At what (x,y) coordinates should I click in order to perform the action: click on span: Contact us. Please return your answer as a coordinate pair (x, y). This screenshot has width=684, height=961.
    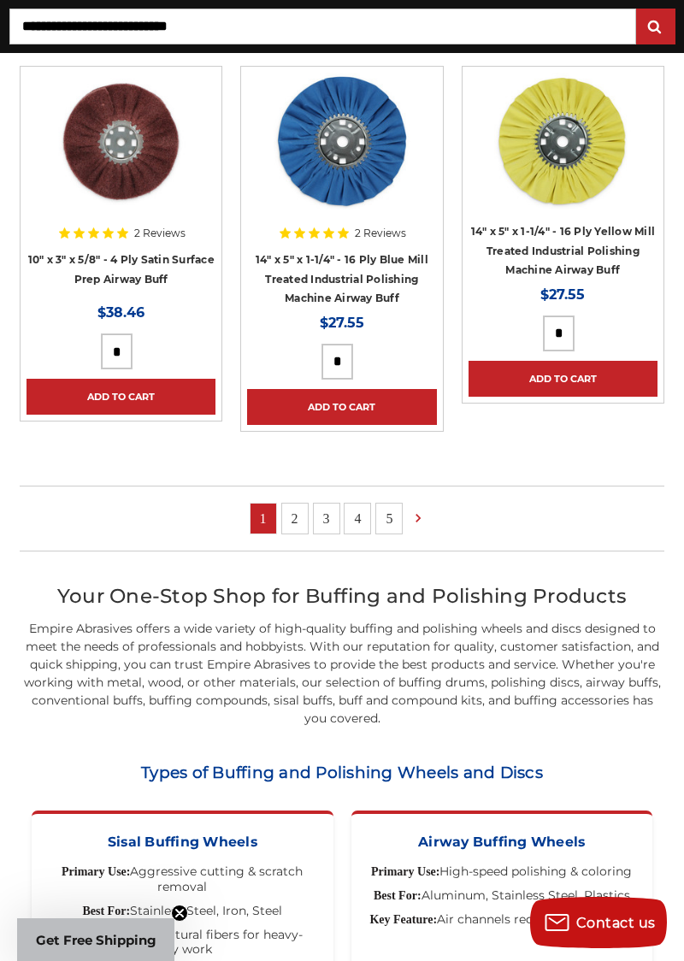
    Looking at the image, I should click on (616, 923).